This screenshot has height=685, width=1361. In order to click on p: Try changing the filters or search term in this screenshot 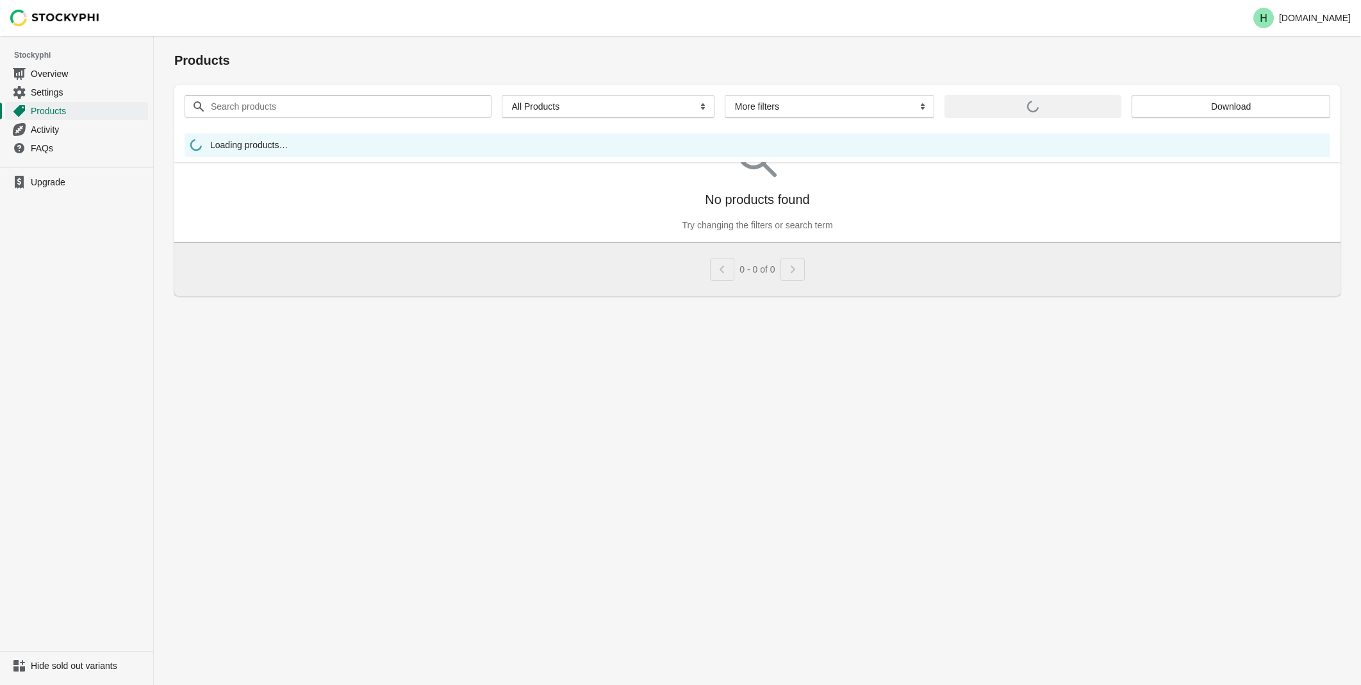, I will do `click(757, 225)`.